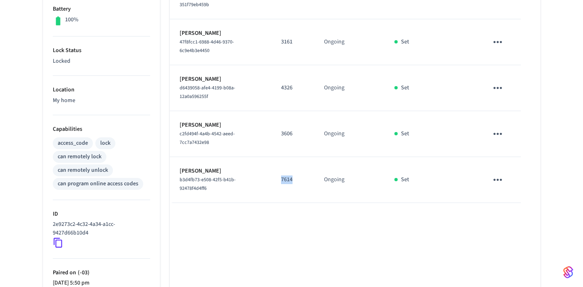  What do you see at coordinates (102, 50) in the screenshot?
I see `p: Lock Status` at bounding box center [102, 50].